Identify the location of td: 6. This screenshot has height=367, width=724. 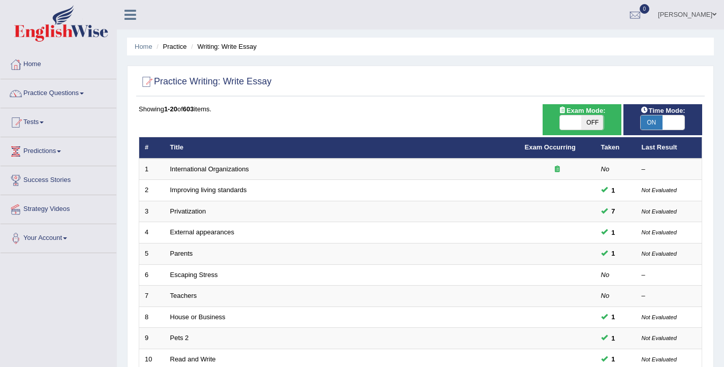
(152, 275).